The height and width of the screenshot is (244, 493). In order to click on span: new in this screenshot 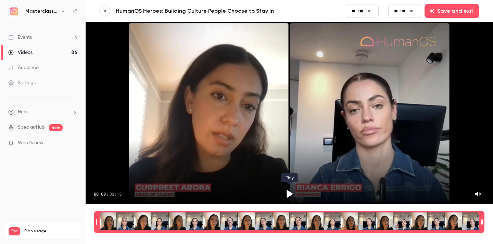, I will do `click(56, 127)`.